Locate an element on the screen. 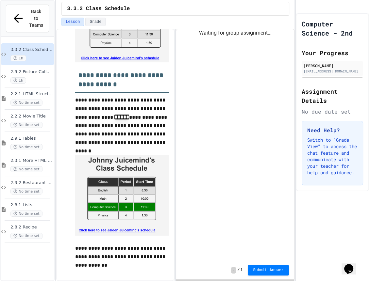  h2: Assignment Details is located at coordinates (332, 96).